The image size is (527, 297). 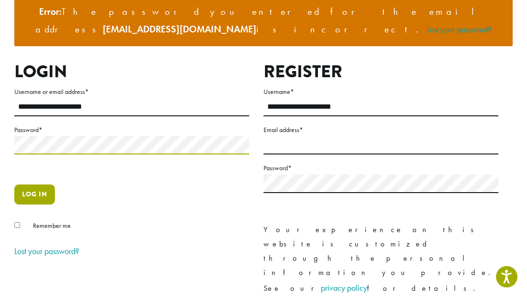 What do you see at coordinates (34, 195) in the screenshot?
I see `button: Log in` at bounding box center [34, 195].